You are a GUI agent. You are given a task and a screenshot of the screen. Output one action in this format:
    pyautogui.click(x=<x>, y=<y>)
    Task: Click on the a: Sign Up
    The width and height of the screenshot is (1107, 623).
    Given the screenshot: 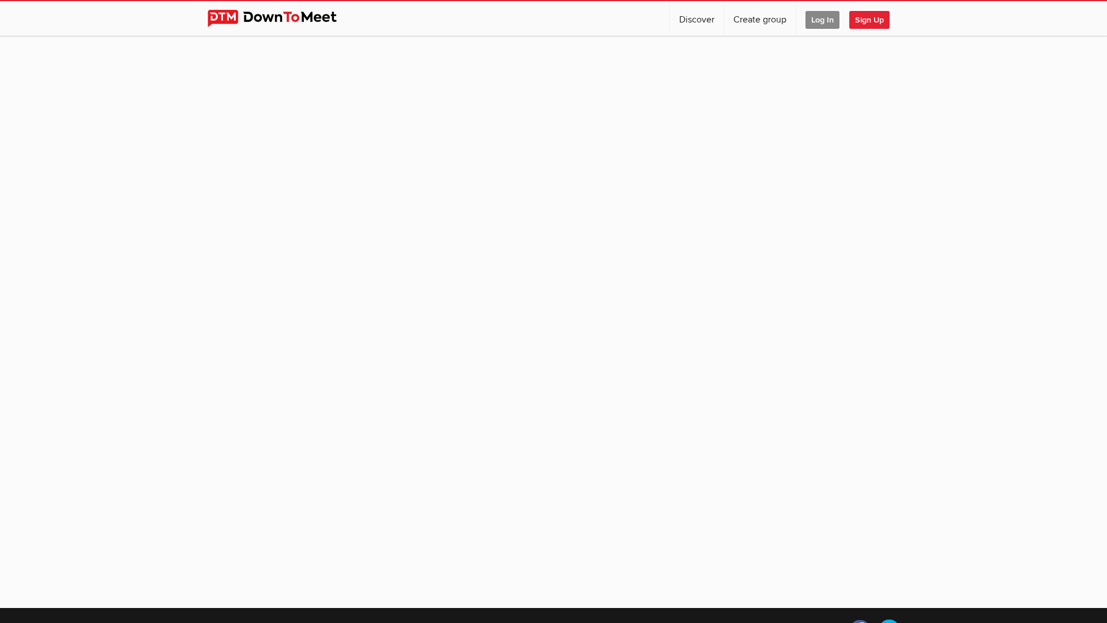 What is the action you would take?
    pyautogui.click(x=874, y=18)
    